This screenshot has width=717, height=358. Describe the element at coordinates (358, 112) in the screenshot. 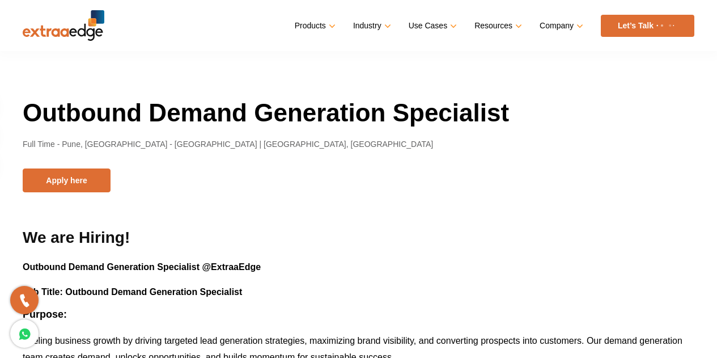

I see `h1: Outbound Demand Generation Specialist` at that location.